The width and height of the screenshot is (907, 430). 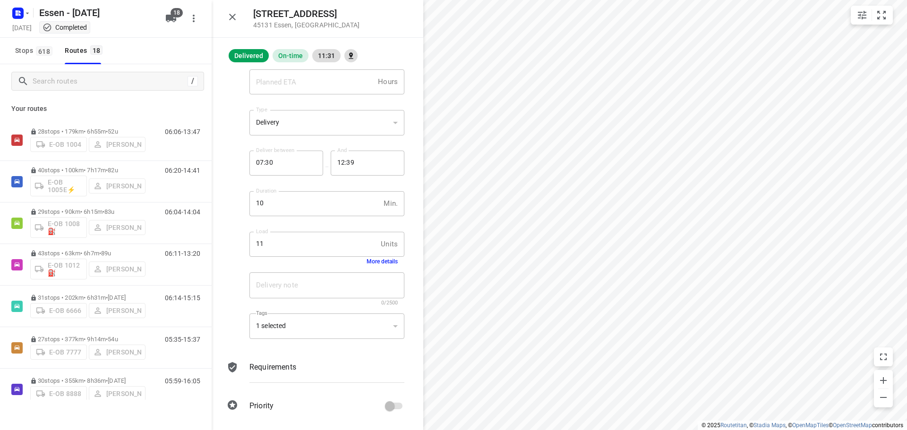 What do you see at coordinates (85, 51) in the screenshot?
I see `div: Routes` at bounding box center [85, 51].